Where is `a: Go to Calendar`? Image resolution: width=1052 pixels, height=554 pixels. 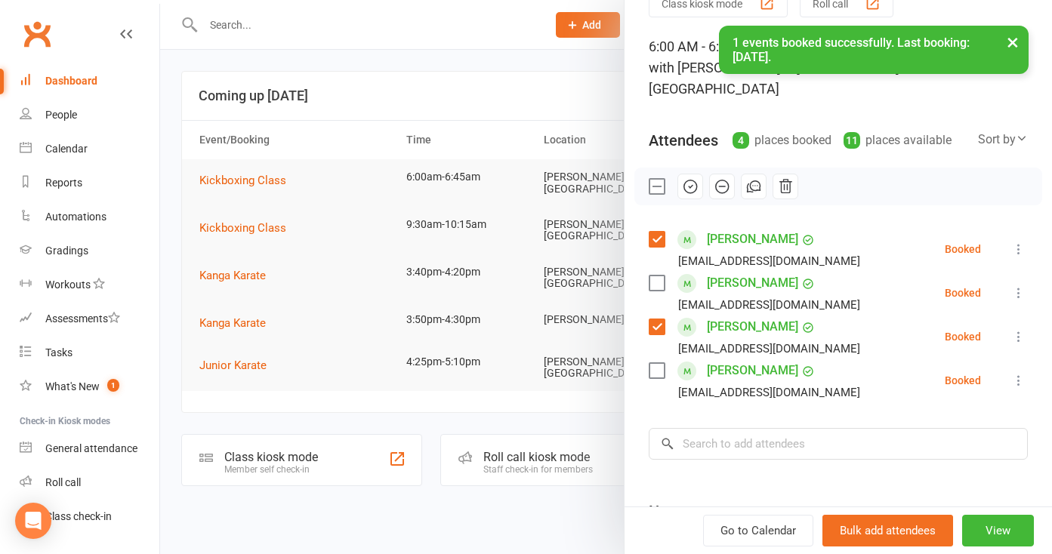 a: Go to Calendar is located at coordinates (758, 531).